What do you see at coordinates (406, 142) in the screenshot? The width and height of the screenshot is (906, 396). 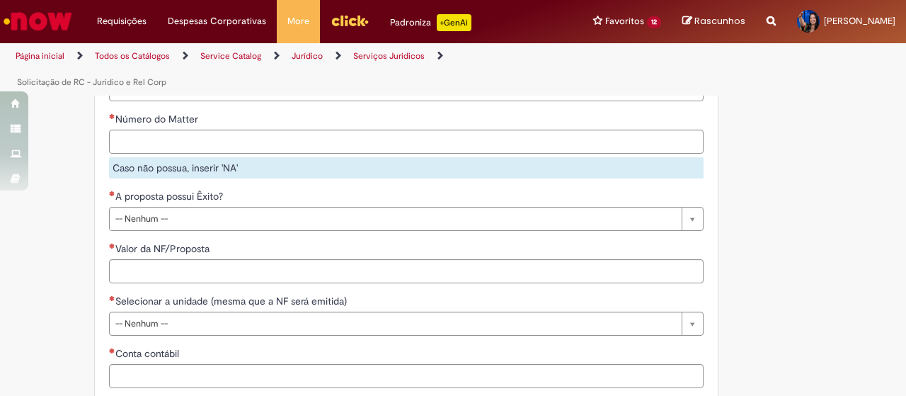 I see `input: Número do Matter` at bounding box center [406, 142].